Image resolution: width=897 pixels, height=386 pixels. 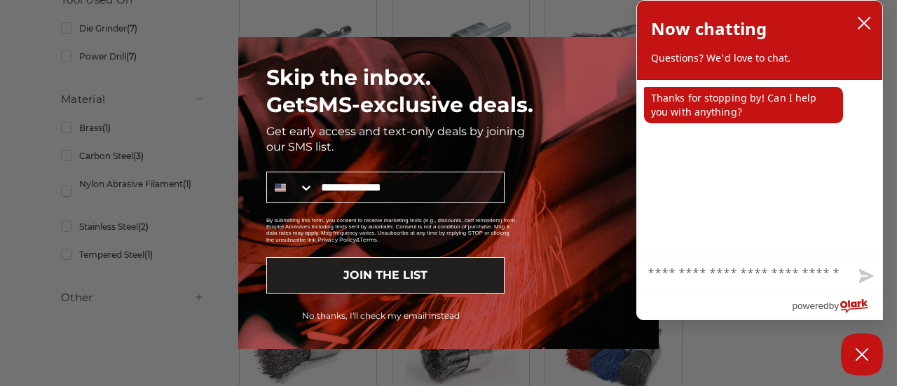 What do you see at coordinates (837, 306) in the screenshot?
I see `a: Powered by Olark` at bounding box center [837, 306].